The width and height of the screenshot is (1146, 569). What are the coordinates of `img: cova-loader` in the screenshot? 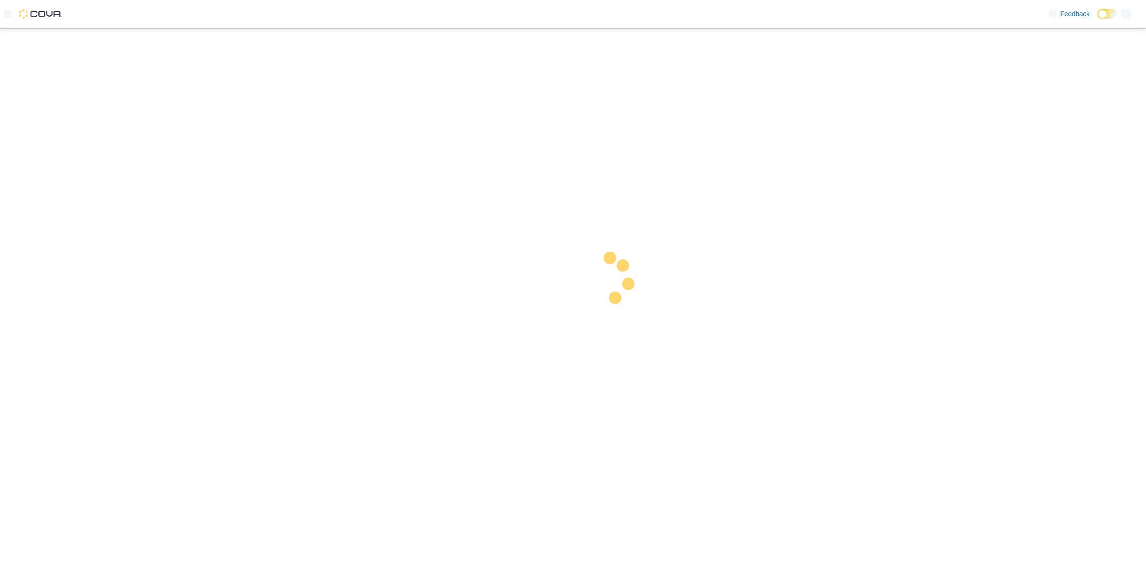 It's located at (609, 280).